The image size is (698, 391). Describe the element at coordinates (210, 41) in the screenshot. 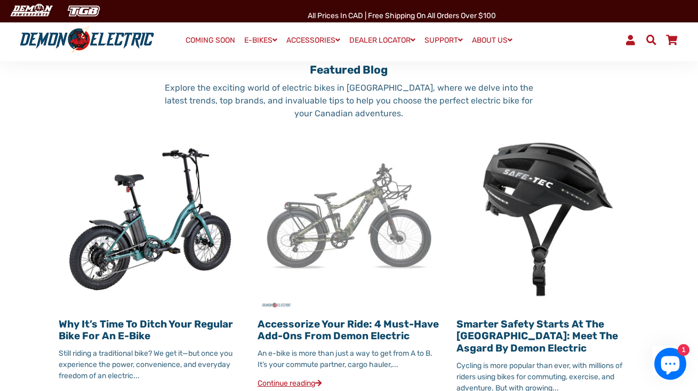

I see `a: COMING SOON` at that location.